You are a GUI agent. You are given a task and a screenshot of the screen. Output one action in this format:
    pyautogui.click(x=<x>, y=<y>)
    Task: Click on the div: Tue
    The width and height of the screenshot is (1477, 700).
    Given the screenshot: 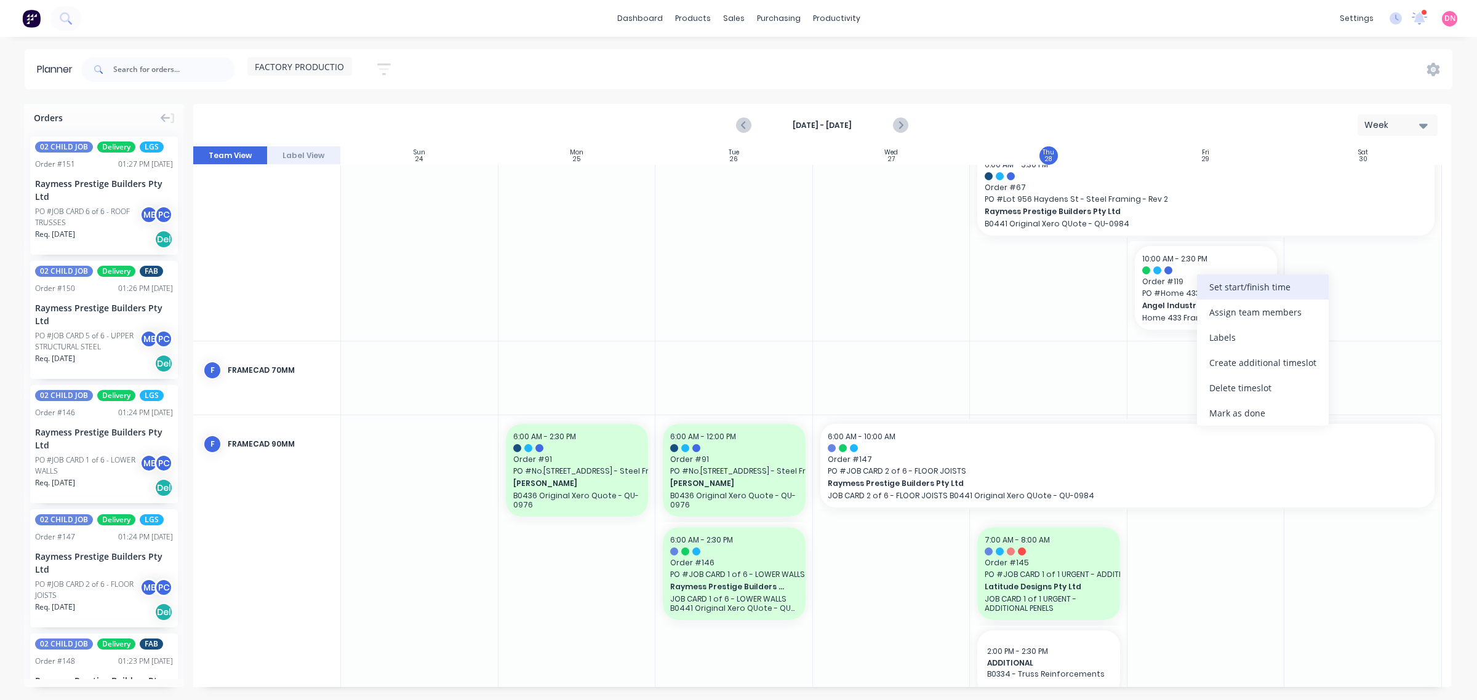 What is the action you would take?
    pyautogui.click(x=733, y=153)
    